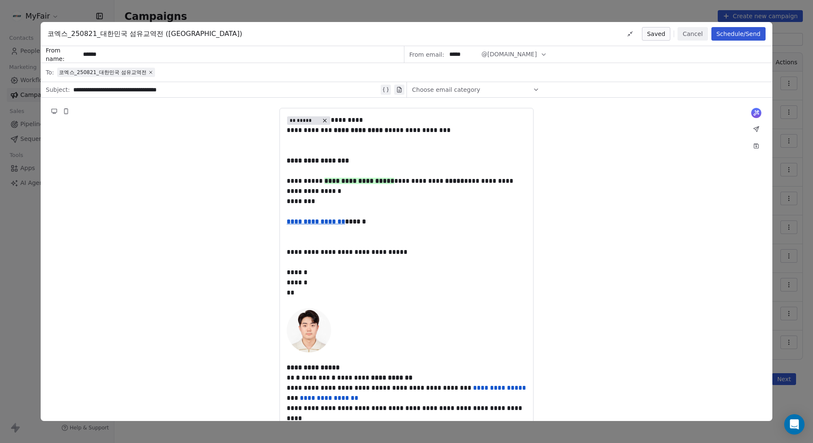  Describe the element at coordinates (656, 34) in the screenshot. I see `button: Saved` at that location.